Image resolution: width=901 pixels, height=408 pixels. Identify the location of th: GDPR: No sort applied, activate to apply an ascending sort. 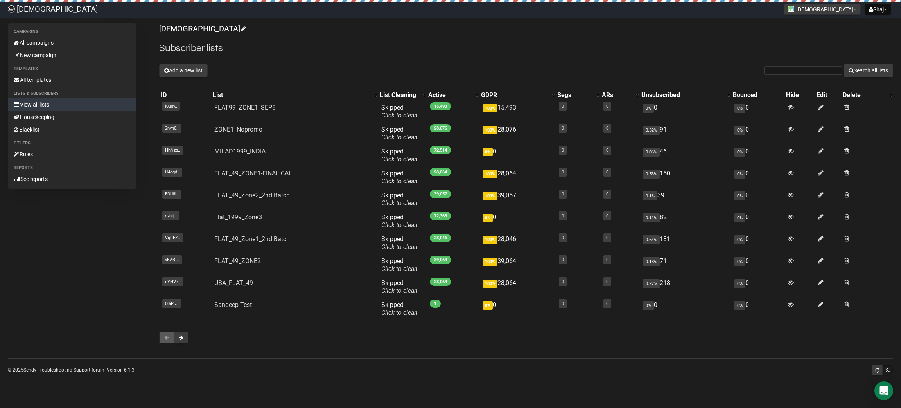
(517, 95).